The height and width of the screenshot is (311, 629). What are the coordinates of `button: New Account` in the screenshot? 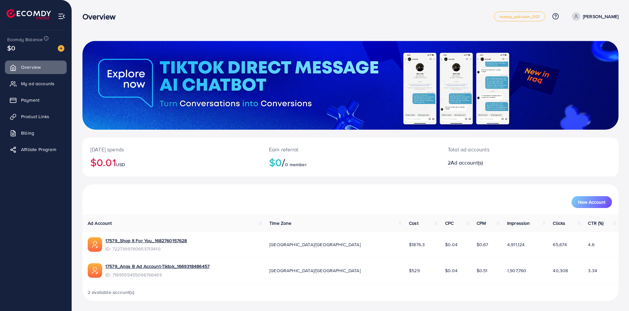 It's located at (592, 202).